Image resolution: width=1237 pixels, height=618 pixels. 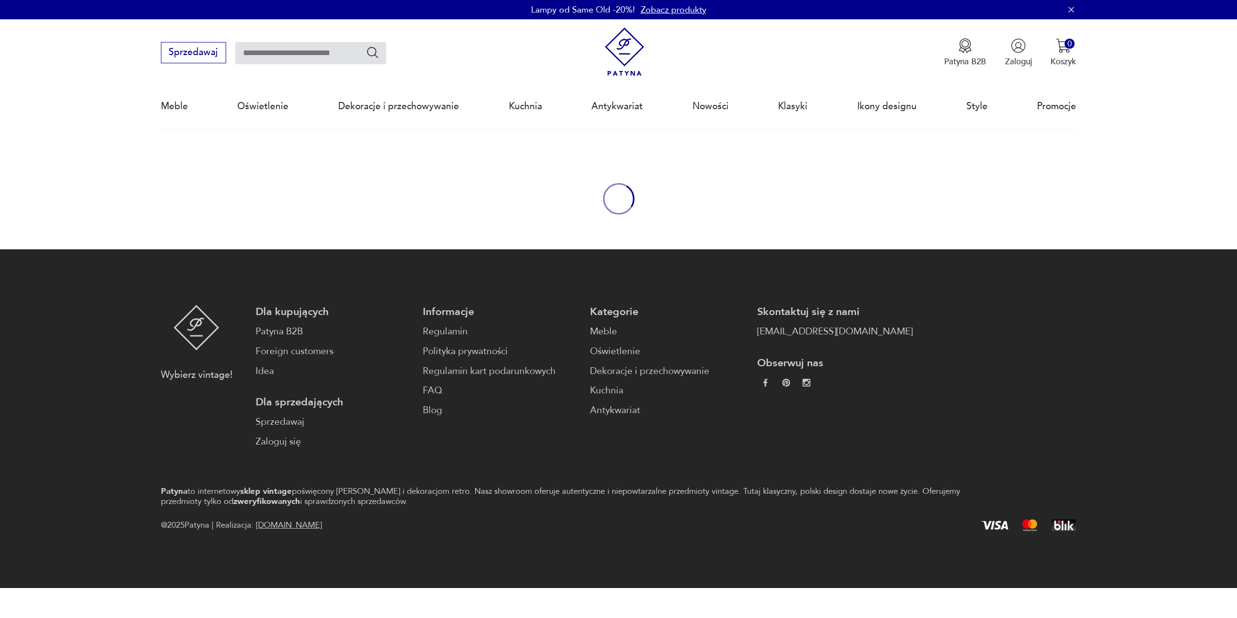 What do you see at coordinates (197, 375) in the screenshot?
I see `p: Wybierz vintage!` at bounding box center [197, 375].